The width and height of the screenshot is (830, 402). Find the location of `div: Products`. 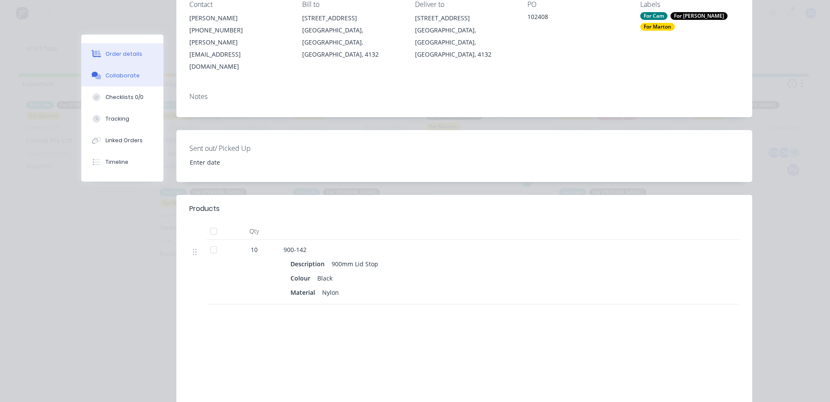

div: Products is located at coordinates (205, 209).